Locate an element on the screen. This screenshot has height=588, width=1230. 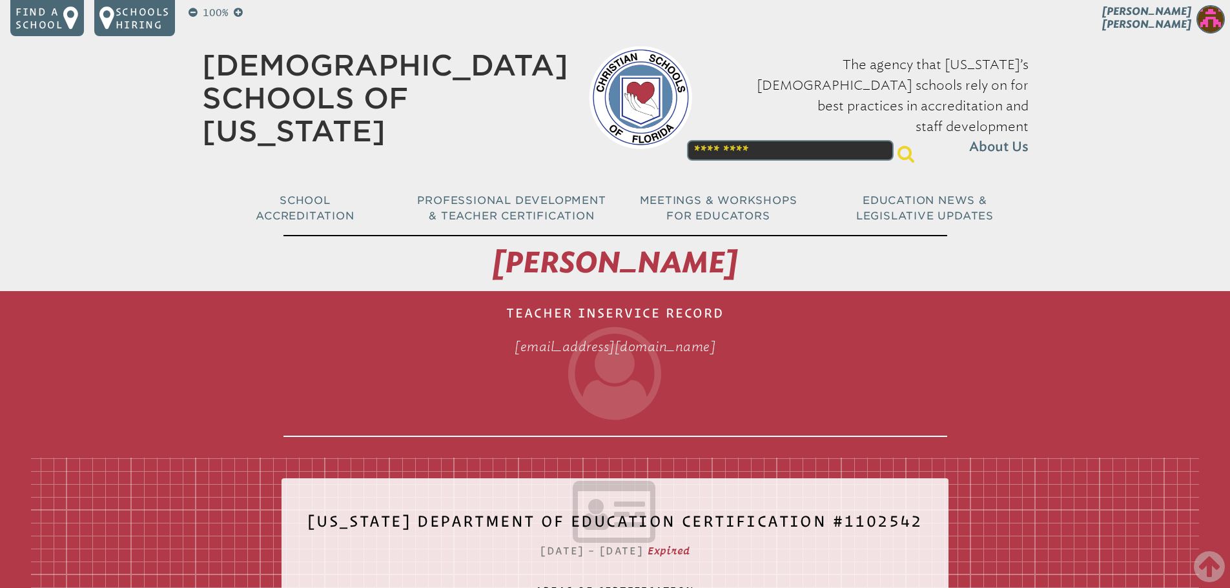
img: csf-logo-web-colors.png is located at coordinates (641, 98).